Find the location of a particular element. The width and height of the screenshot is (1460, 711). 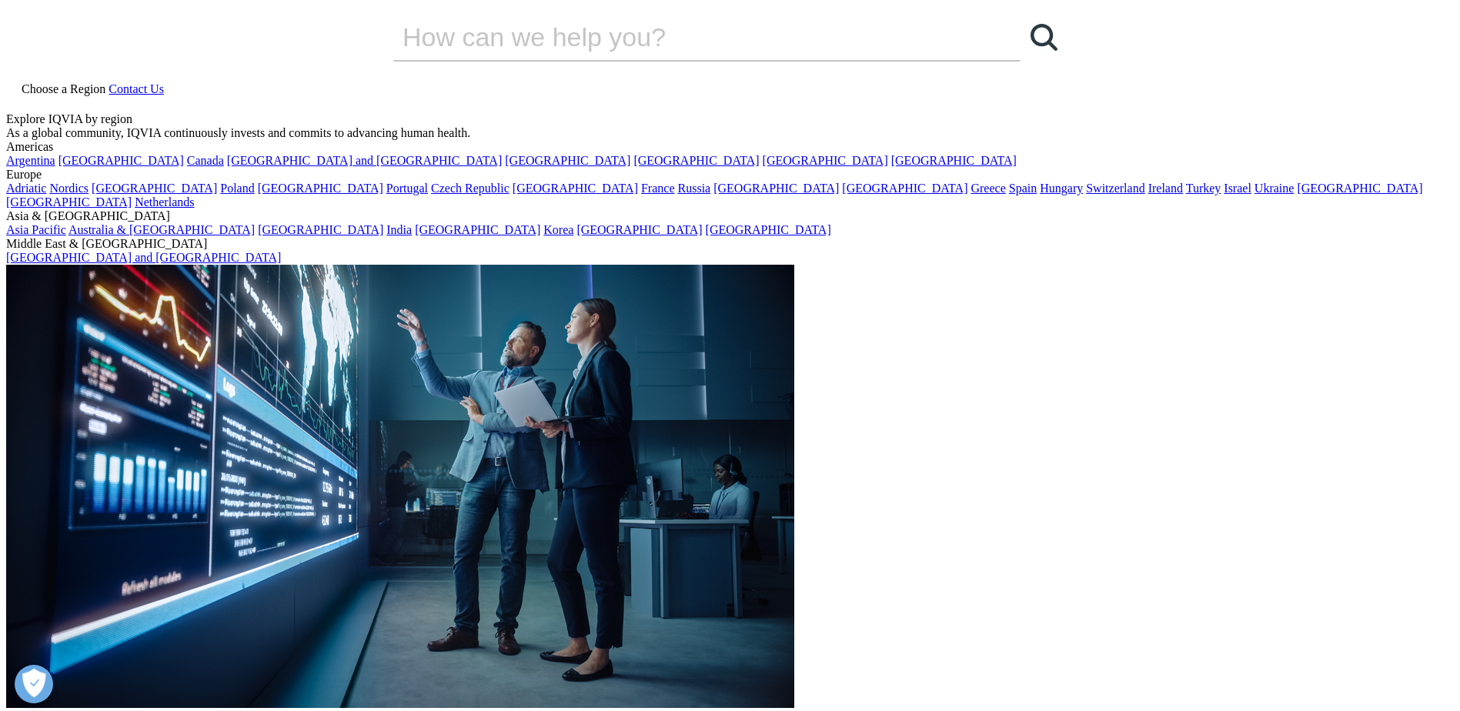

a: Korea is located at coordinates (558, 229).